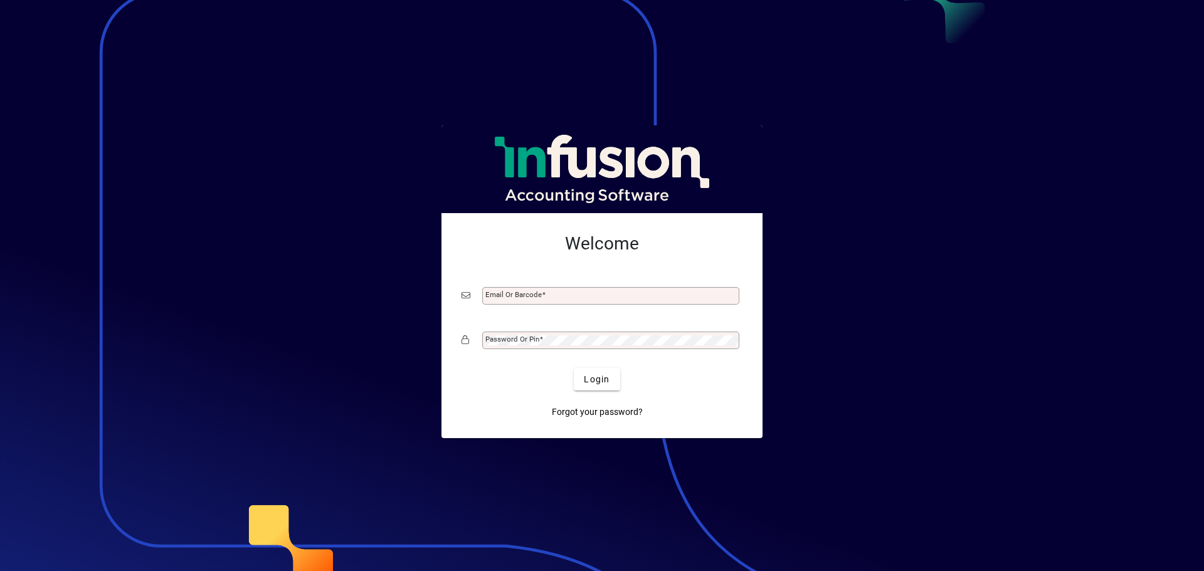 This screenshot has width=1204, height=571. I want to click on span: Login, so click(596, 379).